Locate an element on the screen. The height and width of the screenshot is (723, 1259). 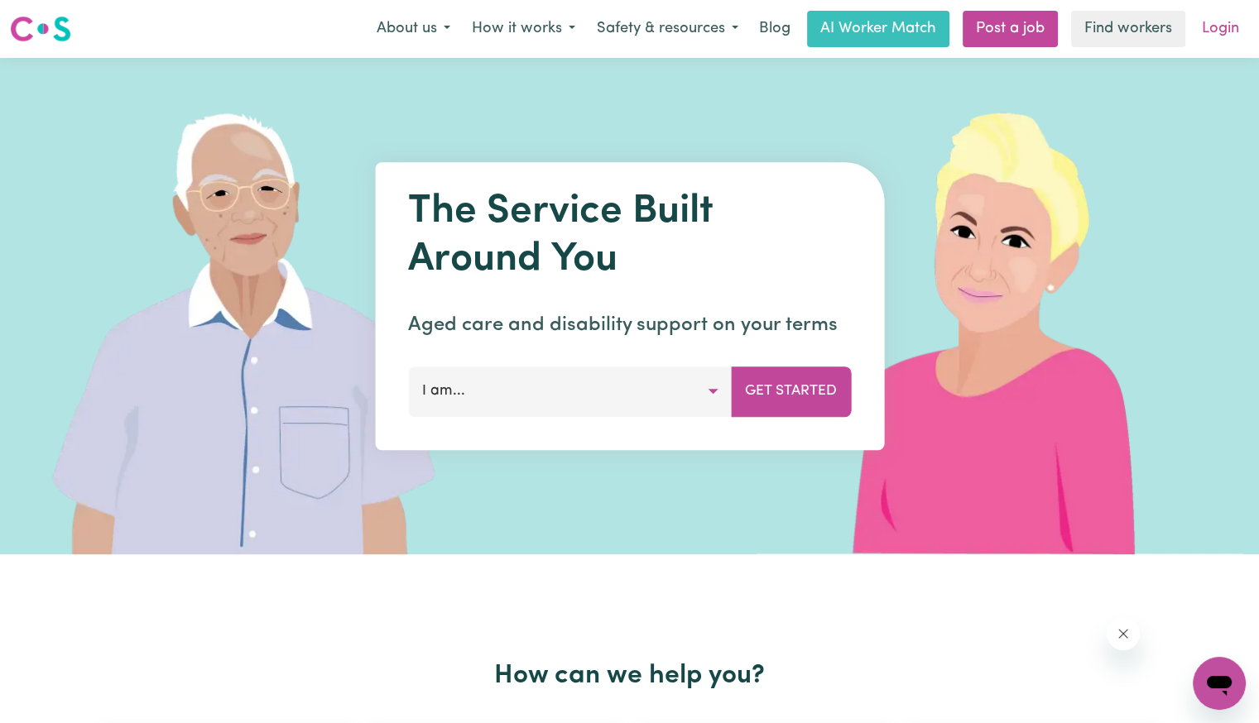
a: AI Worker Match is located at coordinates (878, 29).